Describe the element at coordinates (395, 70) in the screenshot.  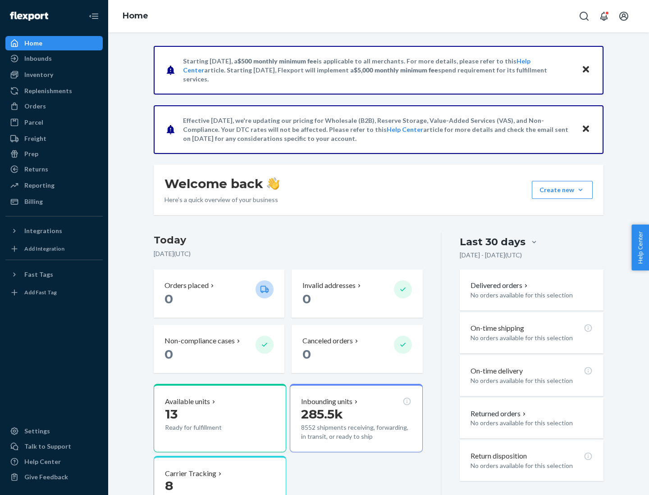
I see `span: $5,000 monthly minimum fee` at that location.